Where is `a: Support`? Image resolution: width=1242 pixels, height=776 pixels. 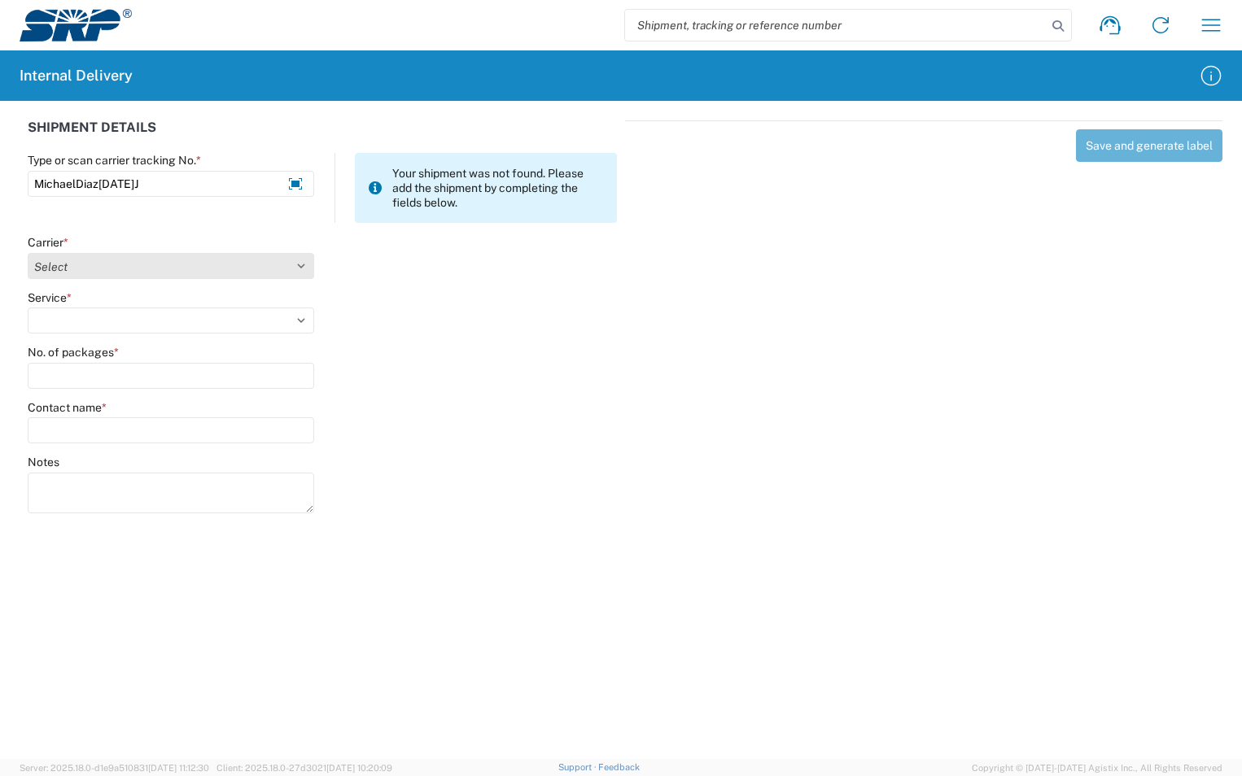
a: Support is located at coordinates (578, 767).